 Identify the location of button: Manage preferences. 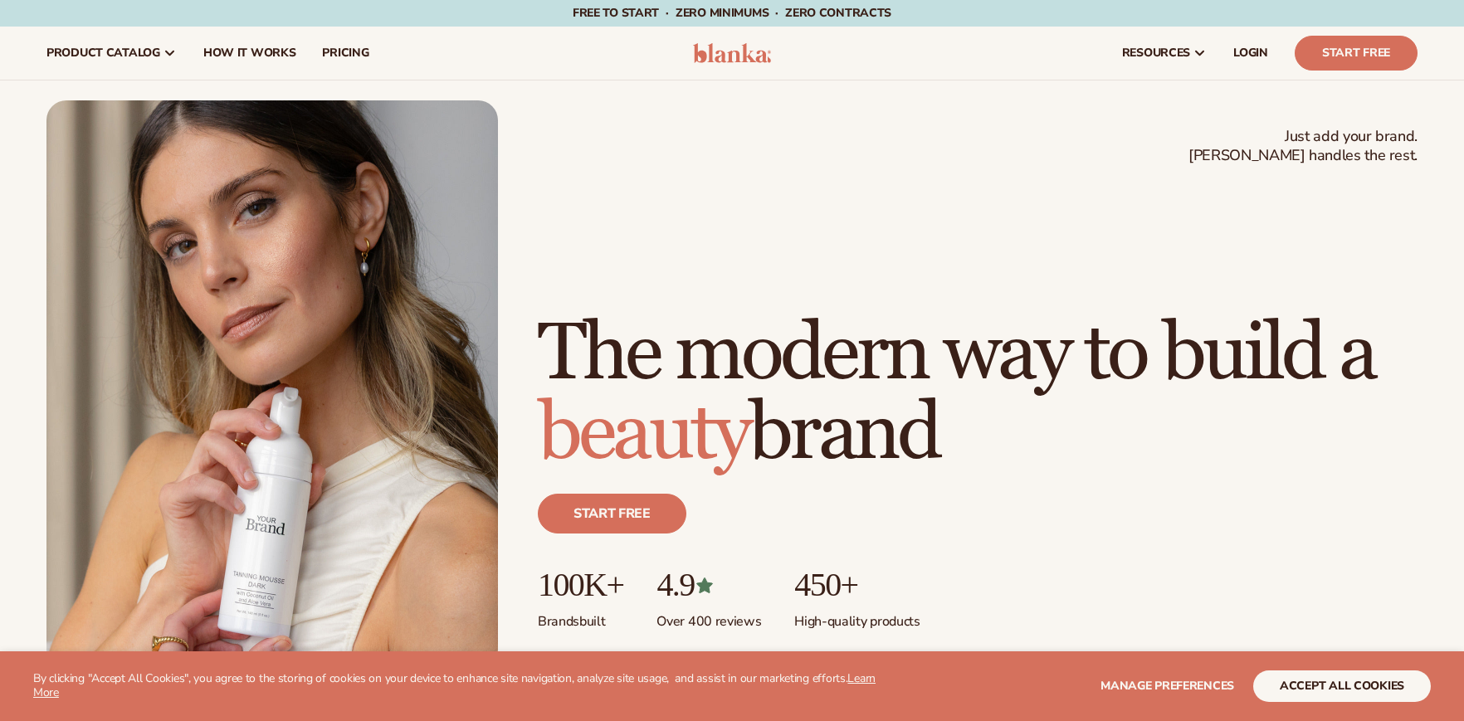
(1167, 686).